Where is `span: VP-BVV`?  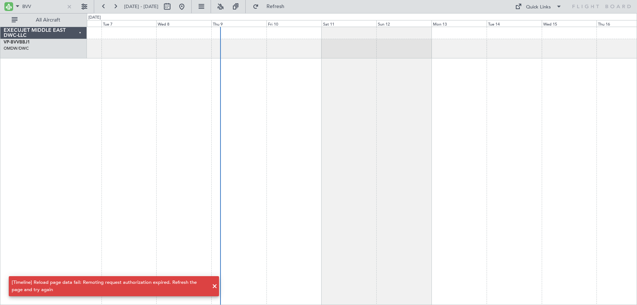 span: VP-BVV is located at coordinates (11, 42).